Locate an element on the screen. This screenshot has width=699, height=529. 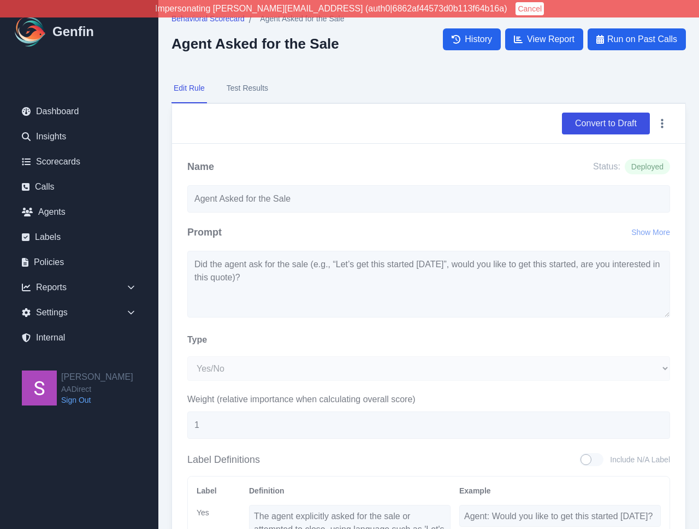
a: Sign Out is located at coordinates (97, 400).